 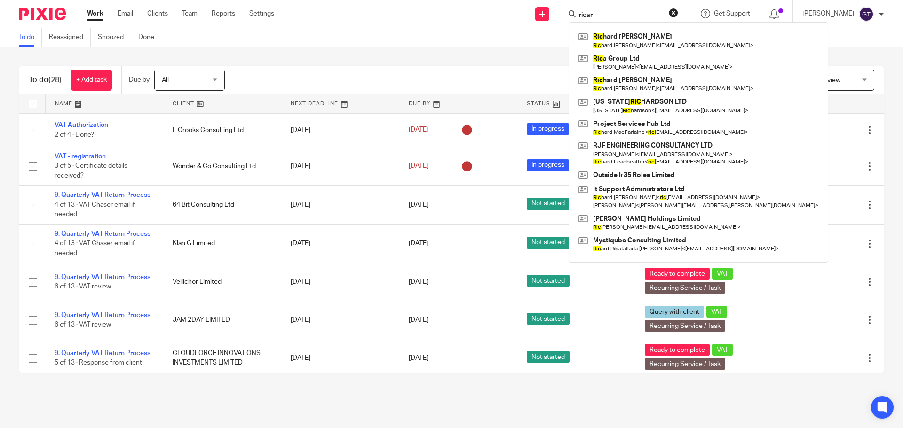 What do you see at coordinates (261, 14) in the screenshot?
I see `a: Settings` at bounding box center [261, 14].